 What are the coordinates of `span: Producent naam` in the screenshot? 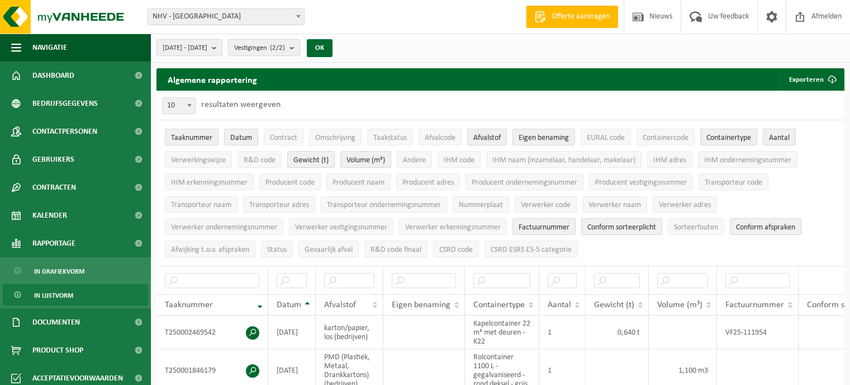 It's located at (358, 182).